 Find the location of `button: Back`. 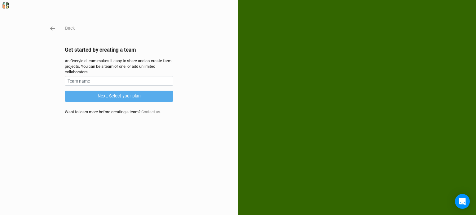

button: Back is located at coordinates (70, 28).